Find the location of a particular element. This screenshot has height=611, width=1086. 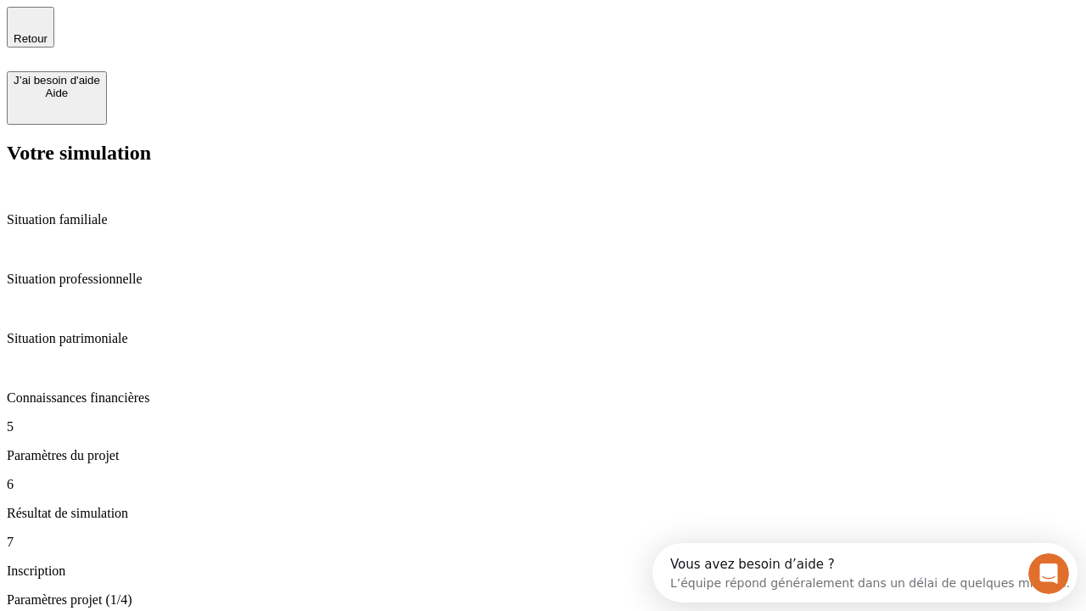

button: Retour is located at coordinates (31, 27).